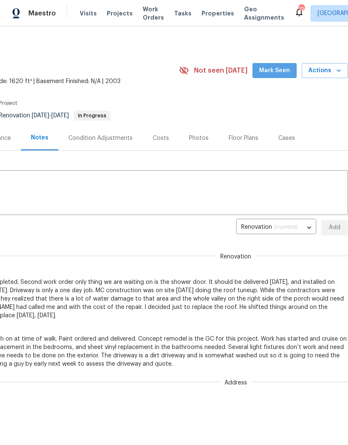 The height and width of the screenshot is (445, 348). Describe the element at coordinates (218, 13) in the screenshot. I see `span: Properties` at that location.